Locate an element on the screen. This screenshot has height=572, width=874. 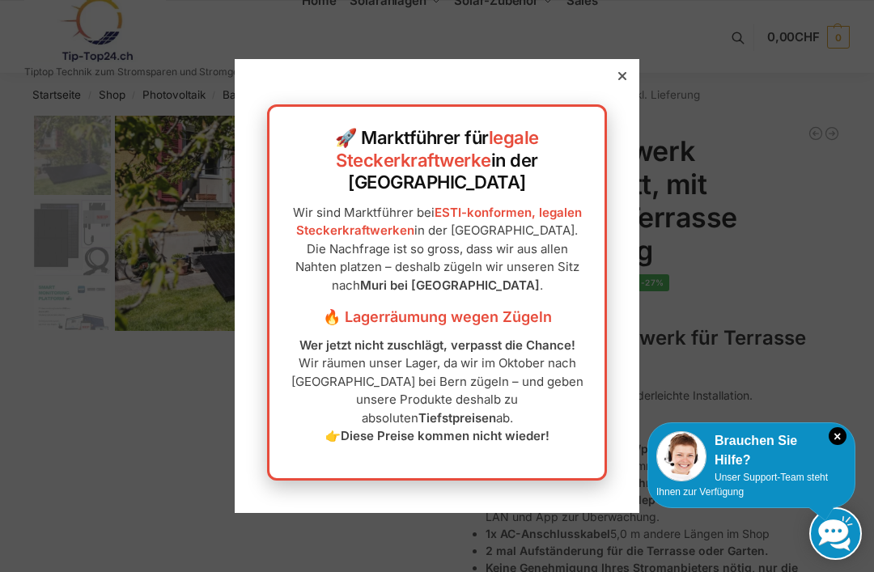
a: legale Steckerkraftwerke is located at coordinates (437, 149).